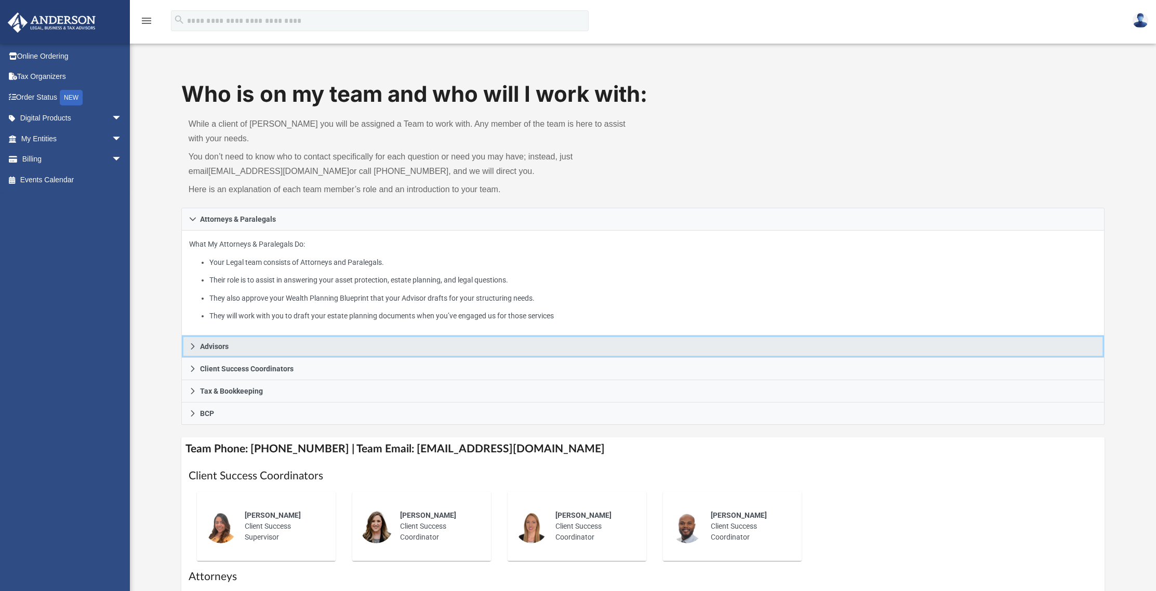 Image resolution: width=1156 pixels, height=591 pixels. Describe the element at coordinates (72, 97) in the screenshot. I see `a: Order StatusNEW` at that location.